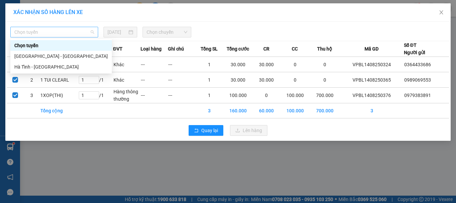 This screenshot has height=203, width=456. I want to click on td: 160.000, so click(238, 111).